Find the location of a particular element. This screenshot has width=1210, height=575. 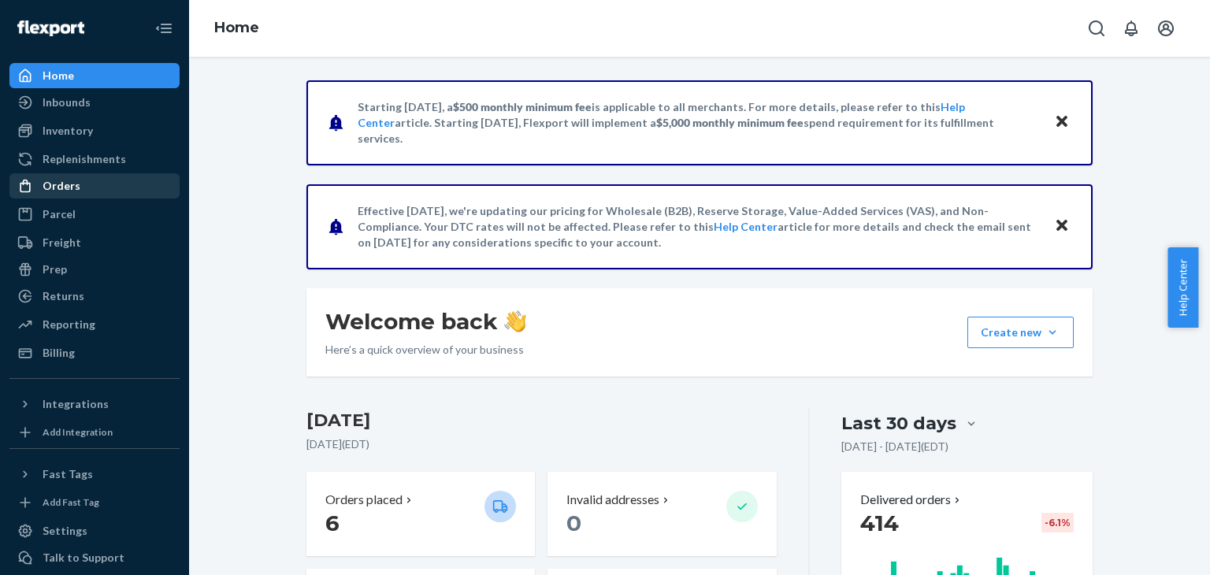

div: Settings is located at coordinates (65, 531).